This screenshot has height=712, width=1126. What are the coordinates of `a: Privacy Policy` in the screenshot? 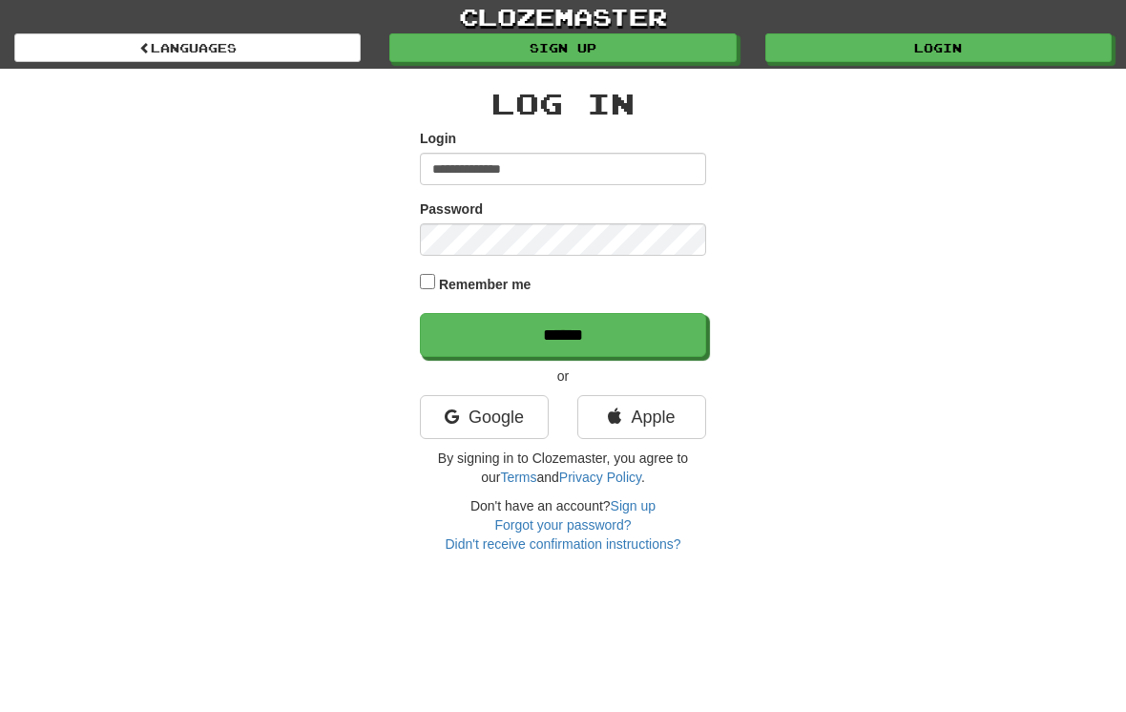 It's located at (600, 477).